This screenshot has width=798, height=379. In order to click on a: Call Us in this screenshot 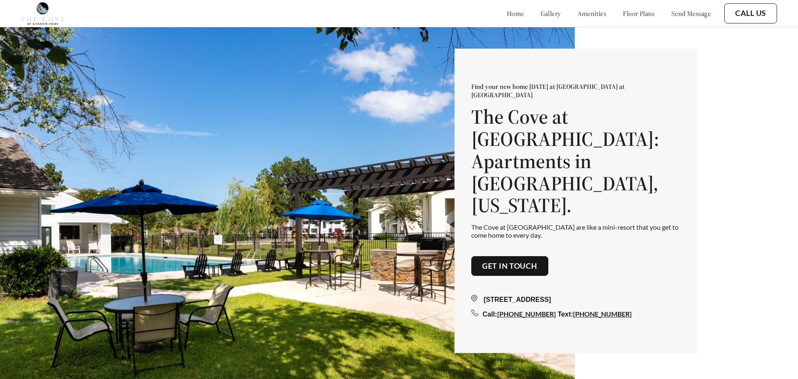, I will do `click(750, 13)`.